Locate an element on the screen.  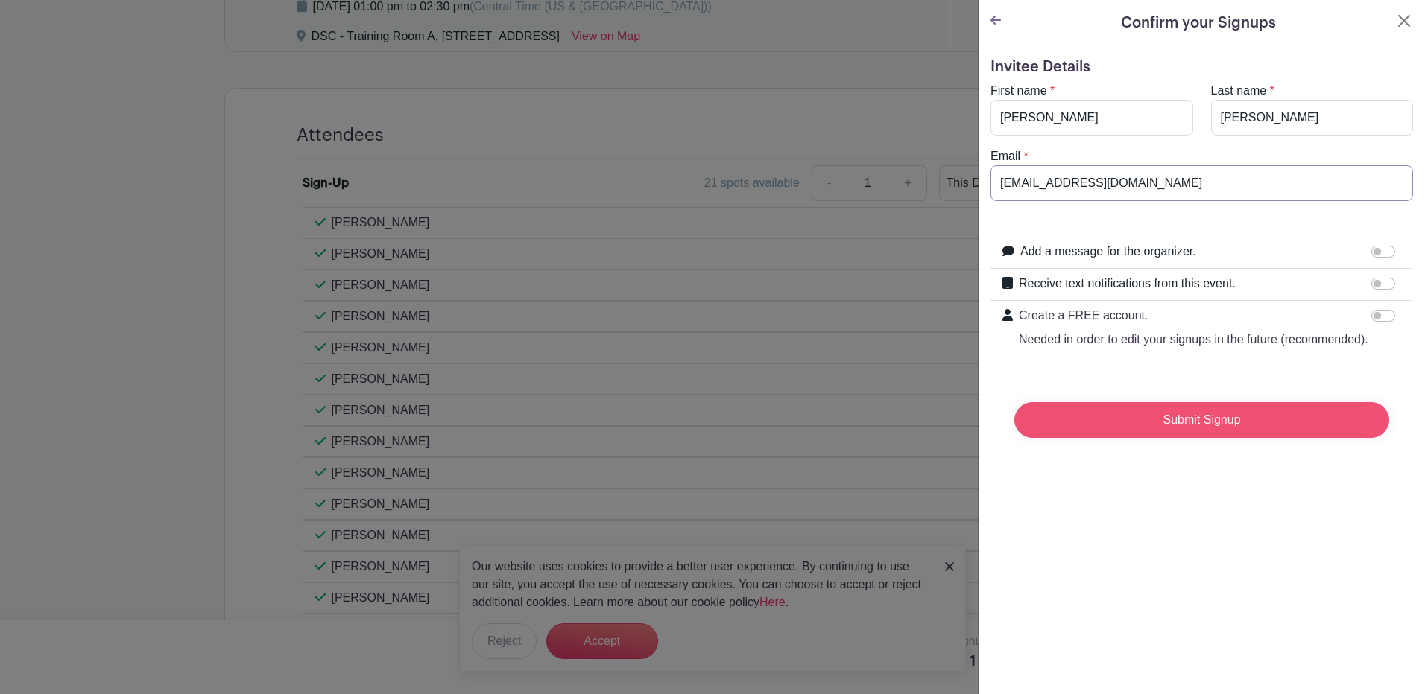
input: Submit Signup is located at coordinates (1201, 420).